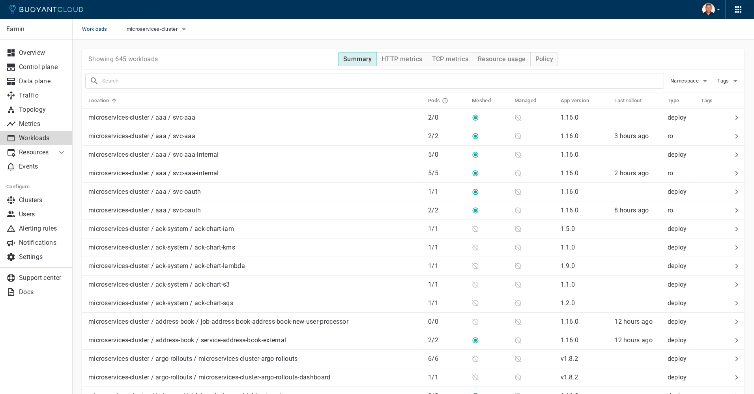 This screenshot has height=394, width=754. What do you see at coordinates (707, 101) in the screenshot?
I see `h5: Tags` at bounding box center [707, 101].